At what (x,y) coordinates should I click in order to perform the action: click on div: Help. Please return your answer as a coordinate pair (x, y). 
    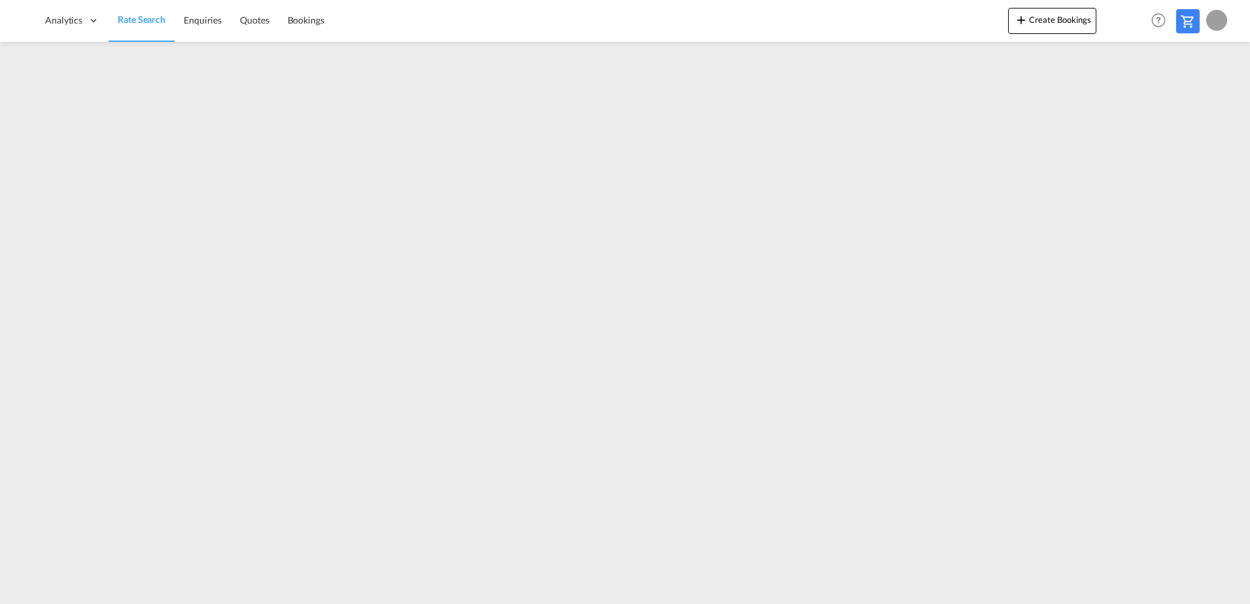
    Looking at the image, I should click on (1161, 21).